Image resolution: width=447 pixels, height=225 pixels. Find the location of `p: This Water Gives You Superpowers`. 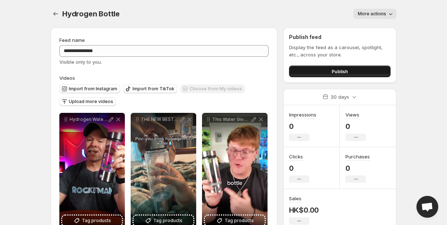

p: This Water Gives You Superpowers is located at coordinates (231, 119).